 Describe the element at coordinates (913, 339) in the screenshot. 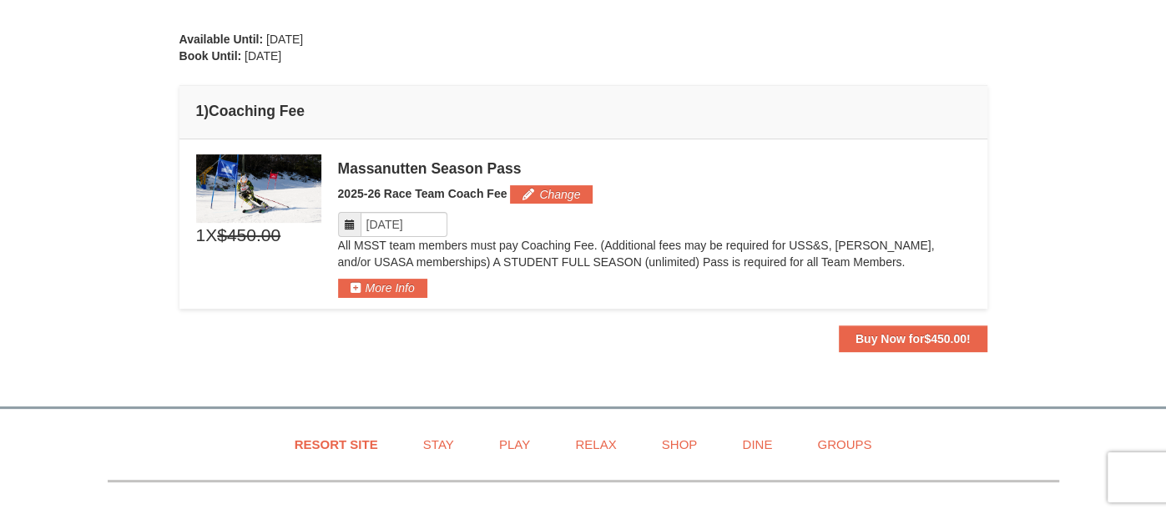

I see `button: Buy Now for$450.00!` at that location.